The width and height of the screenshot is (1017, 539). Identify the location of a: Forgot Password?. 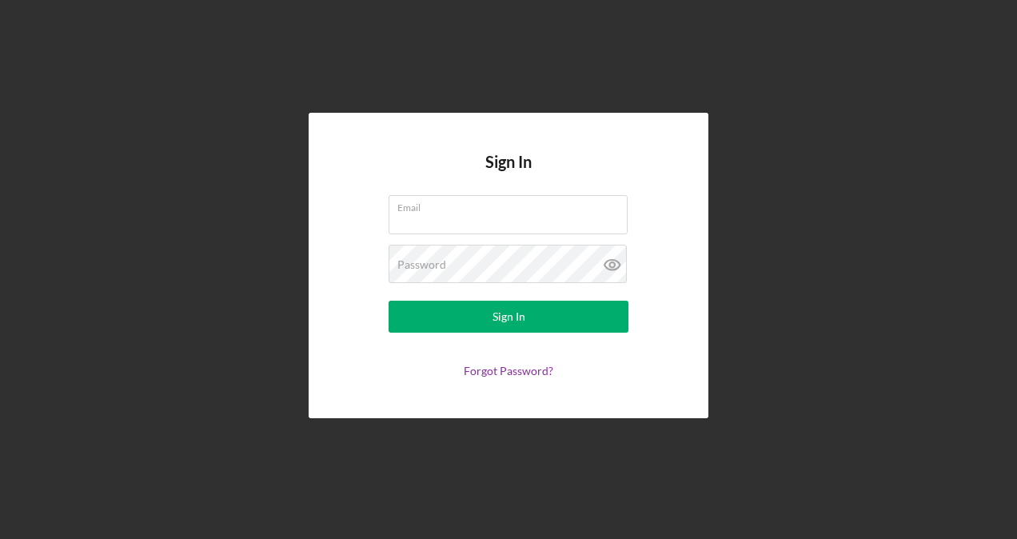
(508, 370).